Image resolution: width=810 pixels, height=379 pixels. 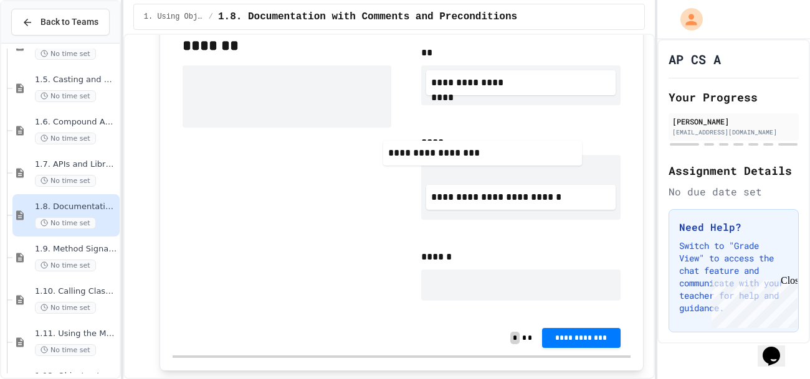 What do you see at coordinates (45, 42) in the screenshot?
I see `div: Chat with us now!Close` at bounding box center [45, 42].